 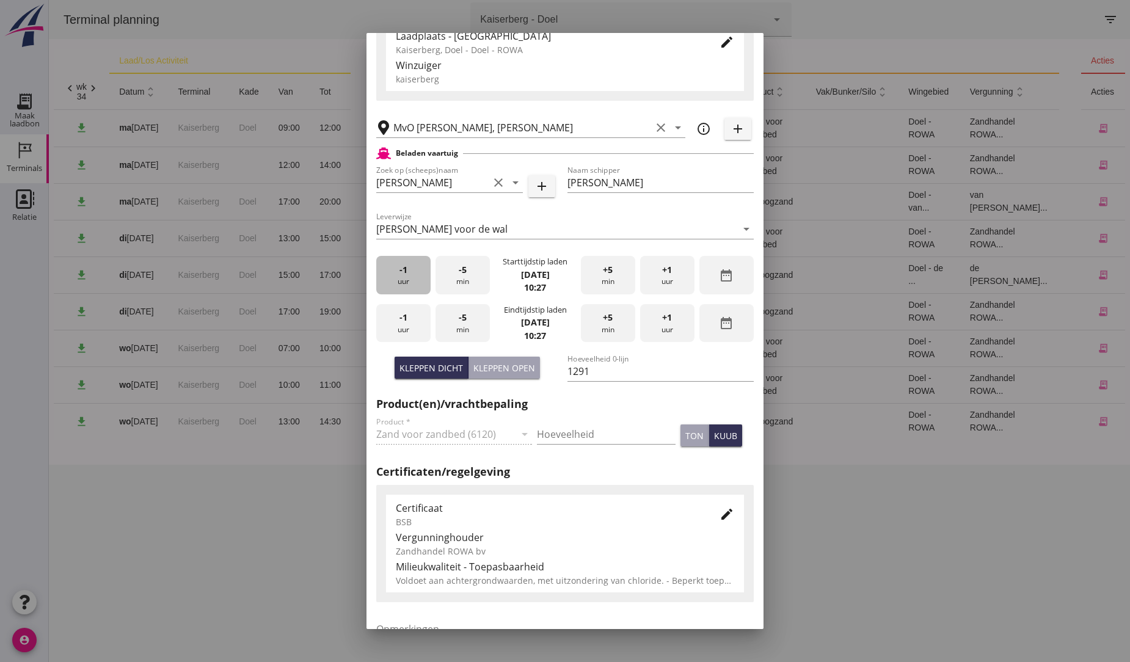 I want to click on i: chevron_right, so click(x=44, y=88).